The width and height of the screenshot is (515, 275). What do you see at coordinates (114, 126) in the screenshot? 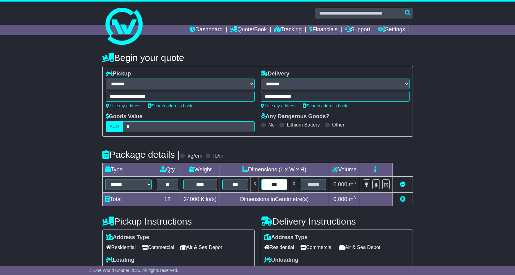
I see `label: AUD` at bounding box center [114, 126].